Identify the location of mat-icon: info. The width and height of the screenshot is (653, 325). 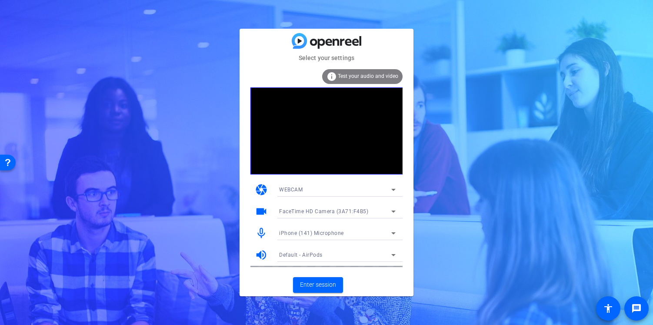
(332, 77).